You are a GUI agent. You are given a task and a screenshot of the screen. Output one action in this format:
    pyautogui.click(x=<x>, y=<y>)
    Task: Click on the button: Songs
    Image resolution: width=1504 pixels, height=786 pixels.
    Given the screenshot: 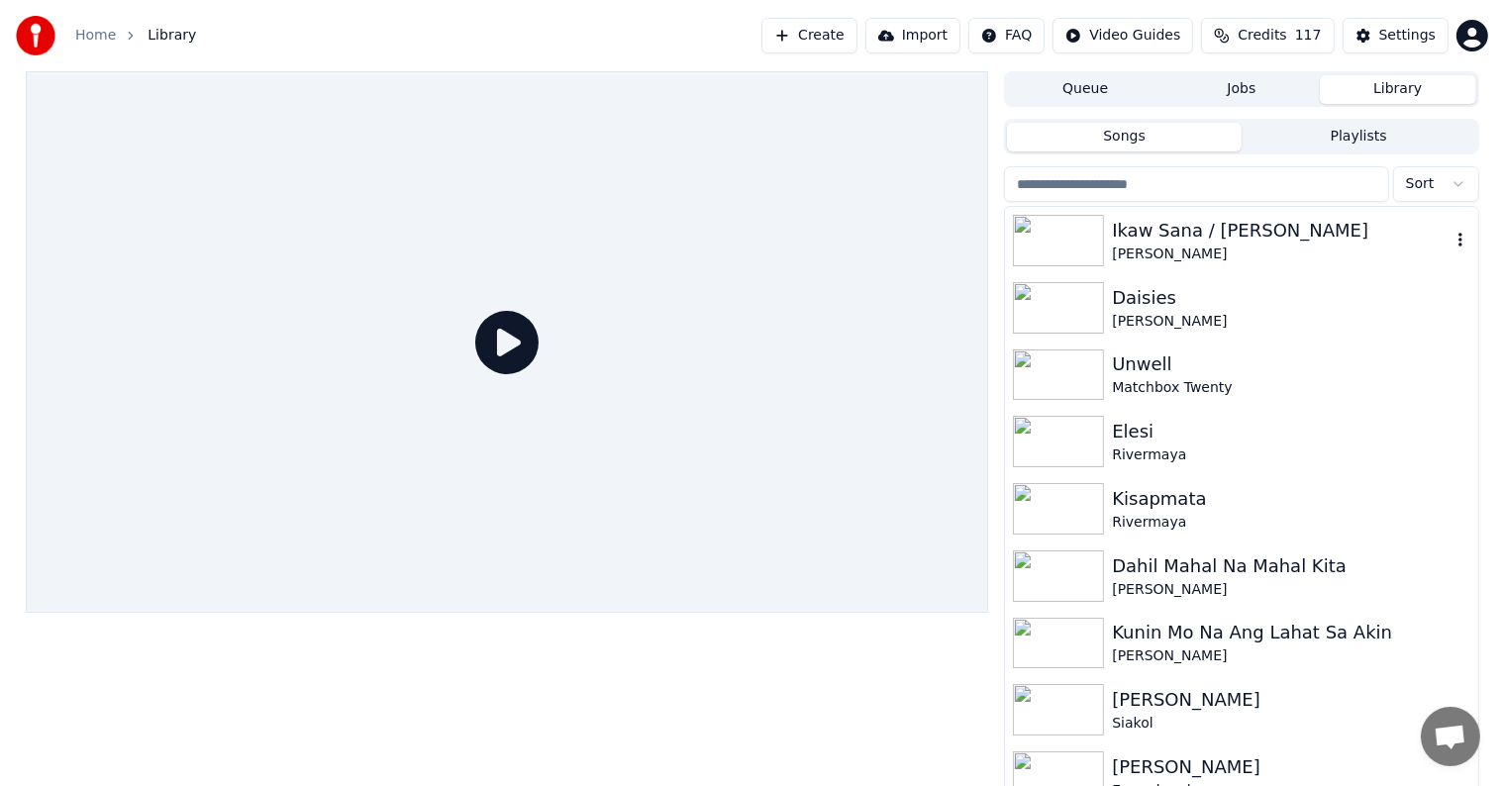 What is the action you would take?
    pyautogui.click(x=1124, y=137)
    